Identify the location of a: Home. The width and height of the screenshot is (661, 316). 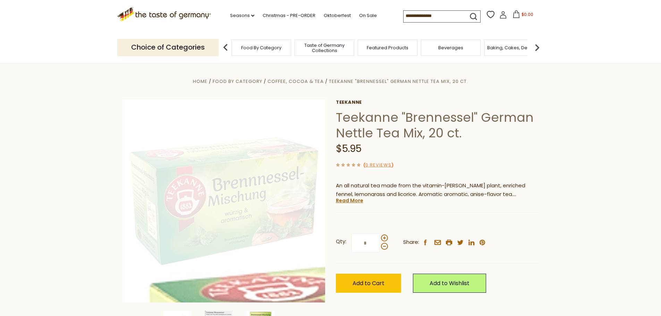
(200, 81).